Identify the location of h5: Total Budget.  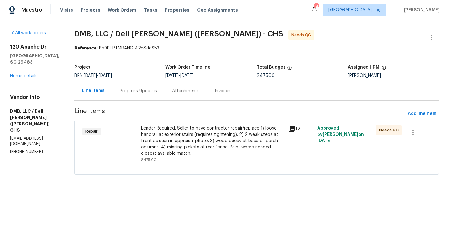
(271, 67).